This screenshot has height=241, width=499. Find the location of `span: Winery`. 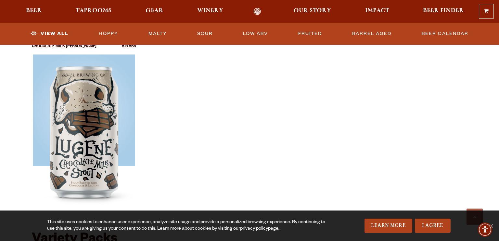

span: Winery is located at coordinates (210, 11).